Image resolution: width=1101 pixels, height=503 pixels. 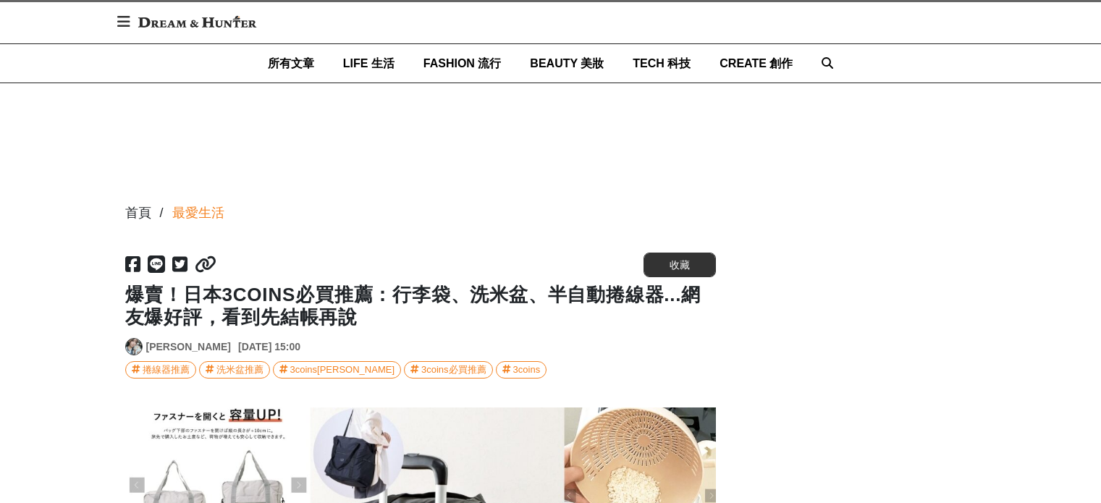 I want to click on span: TECH 科技, so click(x=662, y=63).